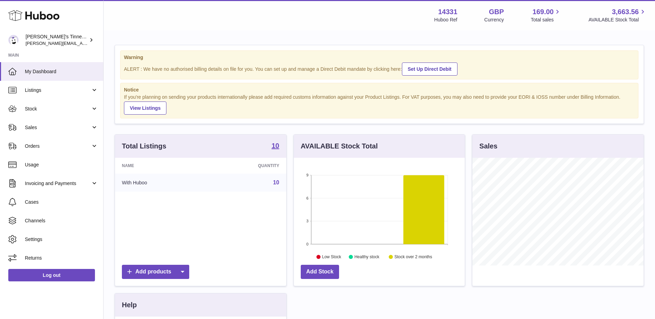 The image size is (655, 319). Describe the element at coordinates (496, 12) in the screenshot. I see `strong: GBP` at that location.